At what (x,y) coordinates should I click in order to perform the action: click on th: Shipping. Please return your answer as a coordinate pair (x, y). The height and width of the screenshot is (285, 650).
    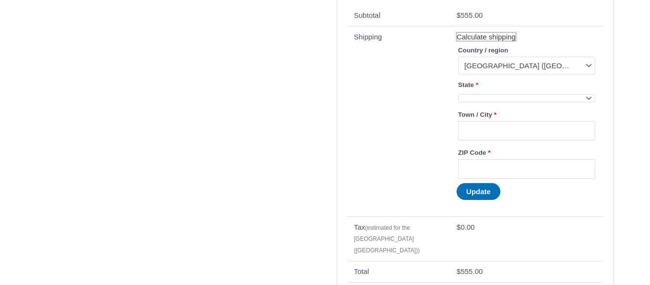
    Looking at the image, I should click on (398, 121).